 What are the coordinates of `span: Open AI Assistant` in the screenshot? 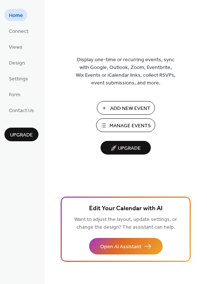 It's located at (120, 247).